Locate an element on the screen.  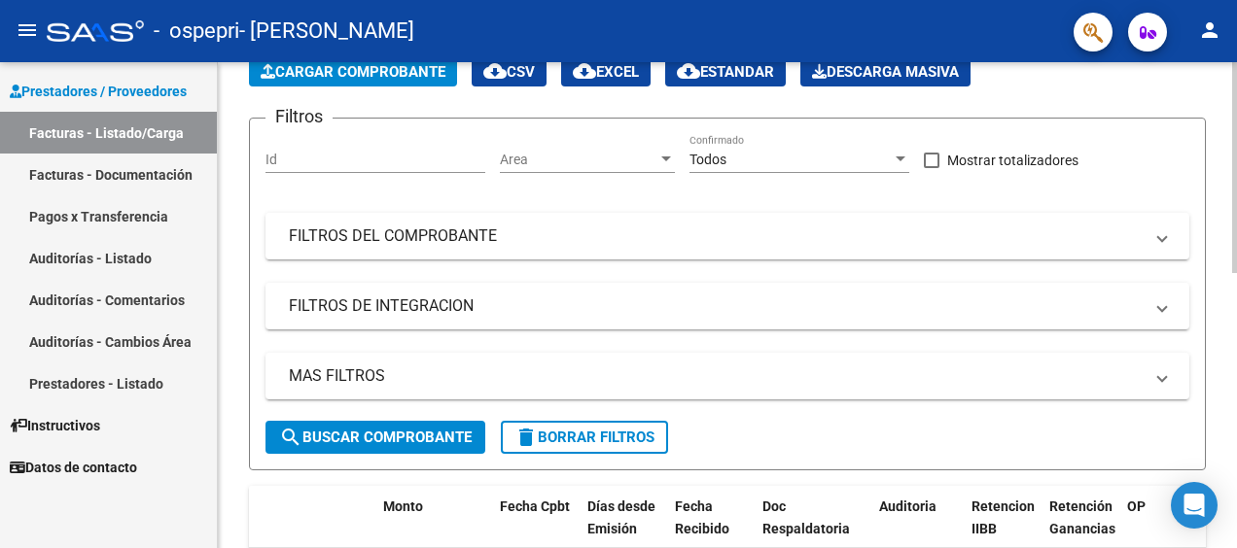
mat-expansion-panel-header: FILTROS DEL COMPROBANTE is located at coordinates (727, 236).